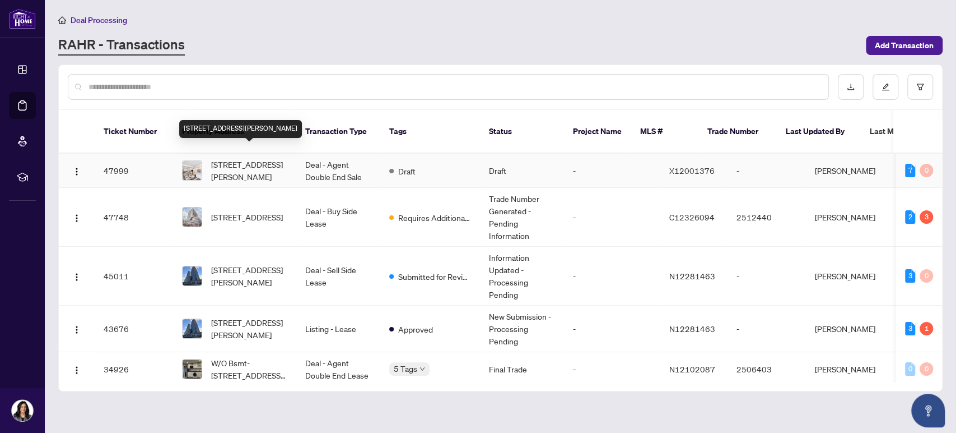 This screenshot has width=956, height=433. Describe the element at coordinates (422, 369) in the screenshot. I see `span: down` at that location.